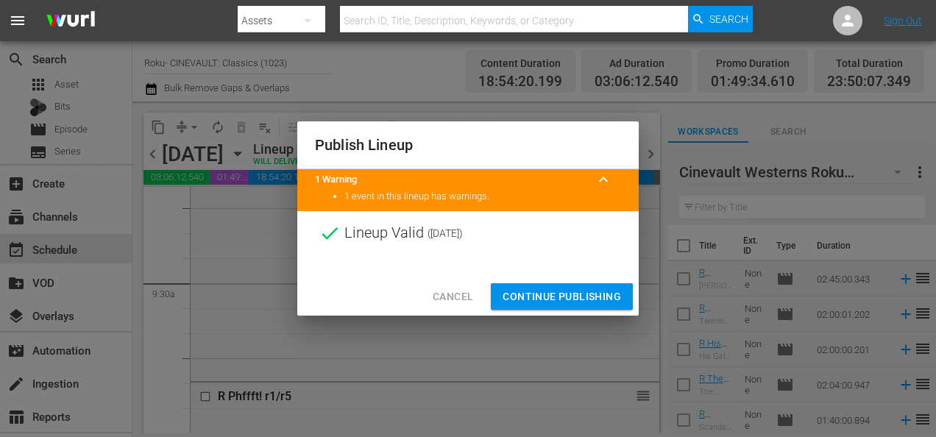  What do you see at coordinates (453, 297) in the screenshot?
I see `span: Cancel` at bounding box center [453, 297].